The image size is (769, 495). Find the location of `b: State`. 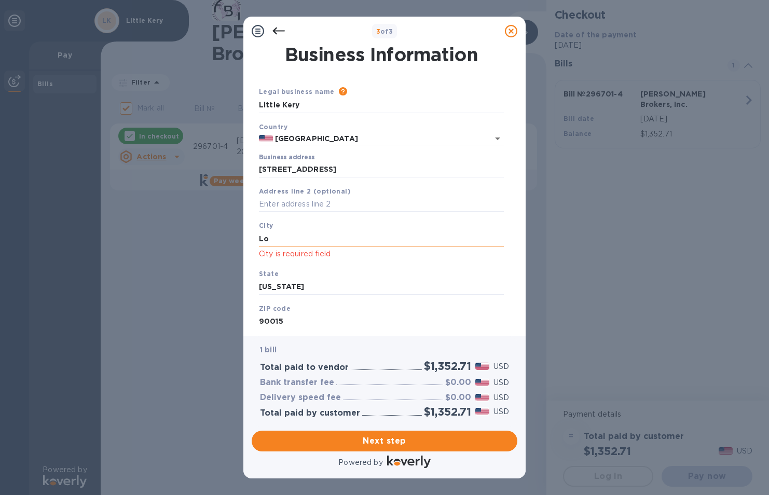

b: State is located at coordinates (269, 273).